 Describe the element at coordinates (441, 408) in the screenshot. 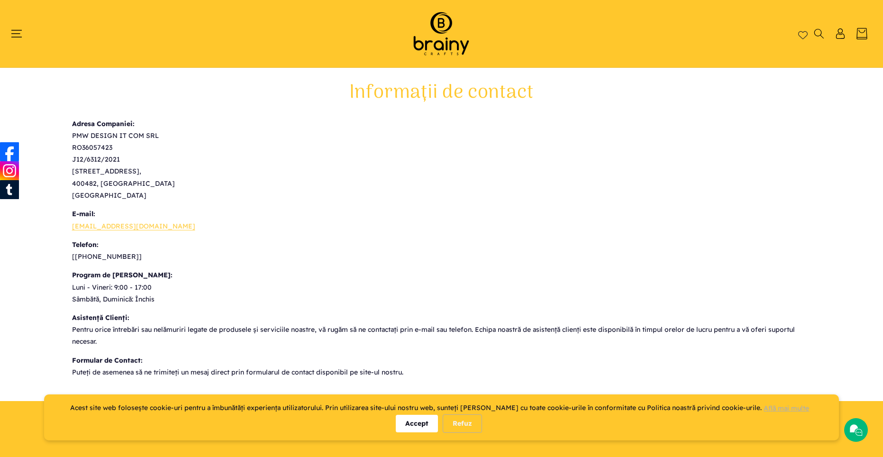

I see `div: Acest site web folosește cookie-uri pentru a îmbunătăți experiența utilizatorului. Prin utilizare...` at that location.